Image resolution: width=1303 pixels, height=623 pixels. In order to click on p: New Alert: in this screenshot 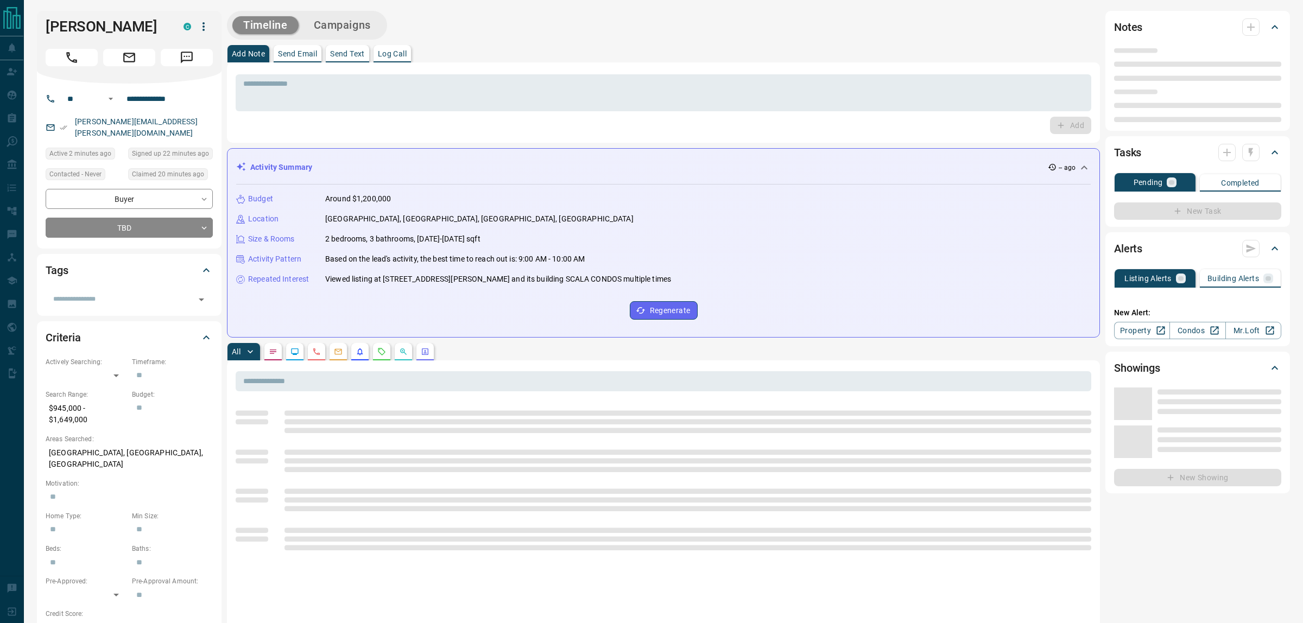, I will do `click(1198, 313)`.